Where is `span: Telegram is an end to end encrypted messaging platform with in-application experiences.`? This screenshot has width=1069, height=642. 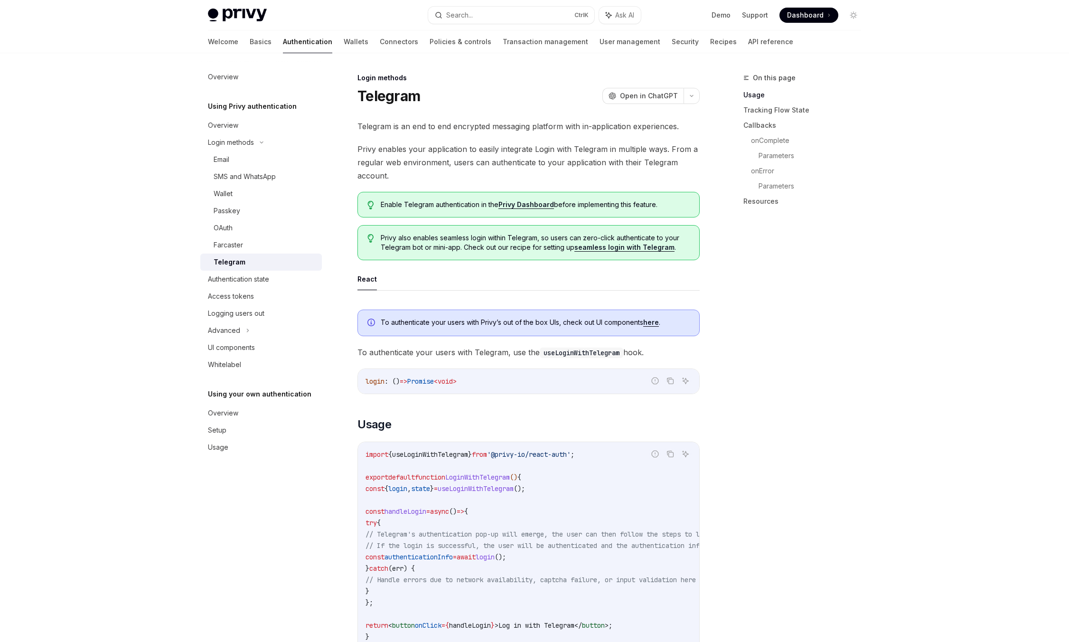 span: Telegram is an end to end encrypted messaging platform with in-application experiences. is located at coordinates (528, 126).